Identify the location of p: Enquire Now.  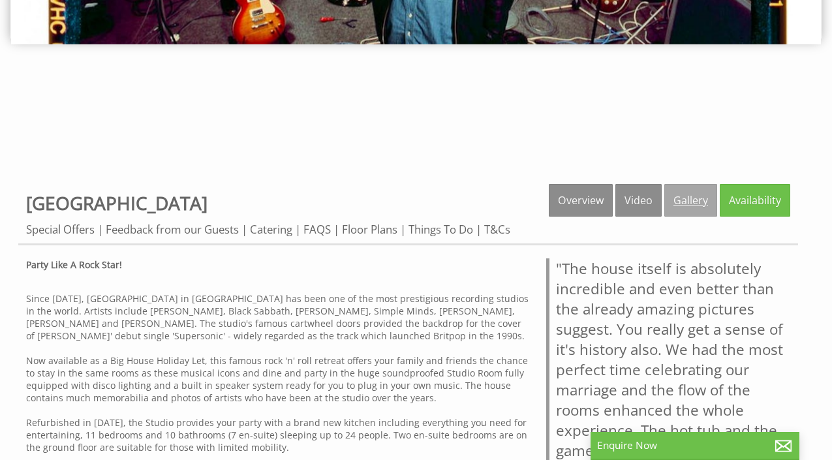
(695, 445).